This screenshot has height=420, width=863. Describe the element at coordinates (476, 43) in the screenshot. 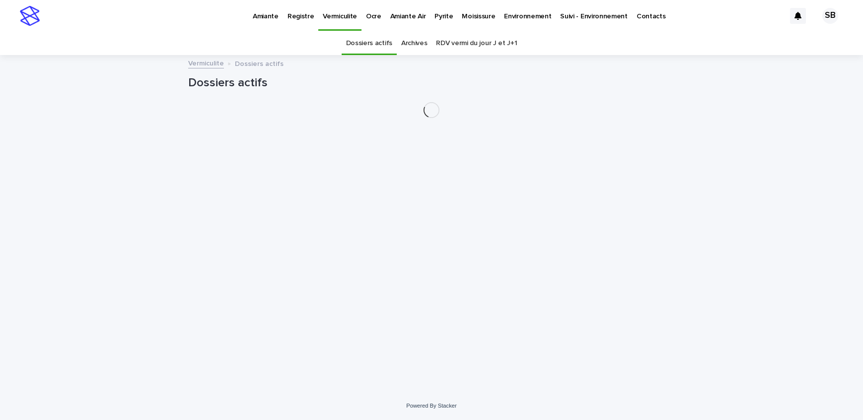

I see `a: RDV vermi du jour J et J+1` at that location.